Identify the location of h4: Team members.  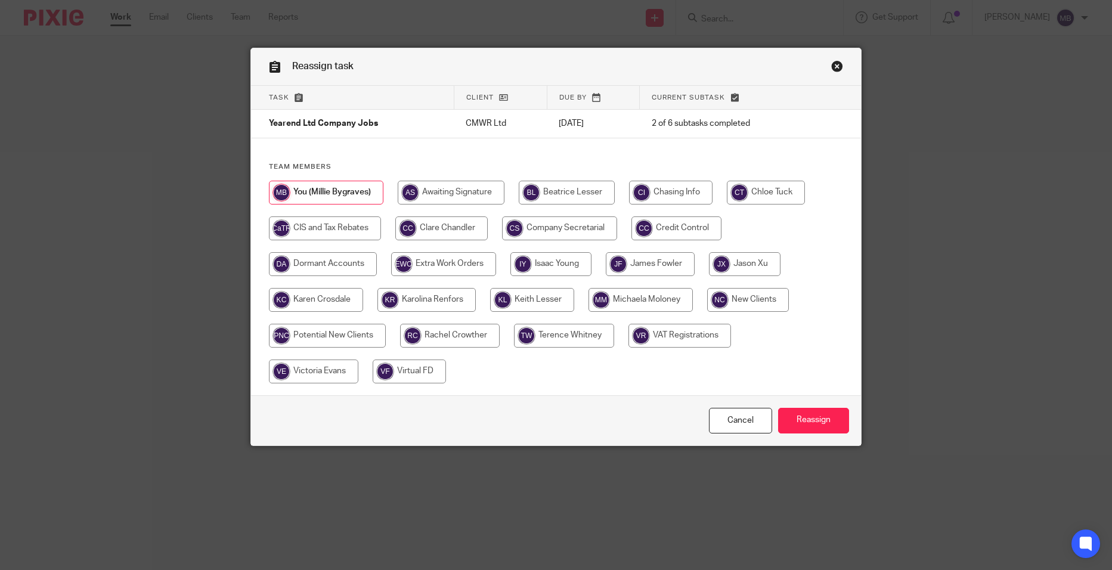
(556, 167).